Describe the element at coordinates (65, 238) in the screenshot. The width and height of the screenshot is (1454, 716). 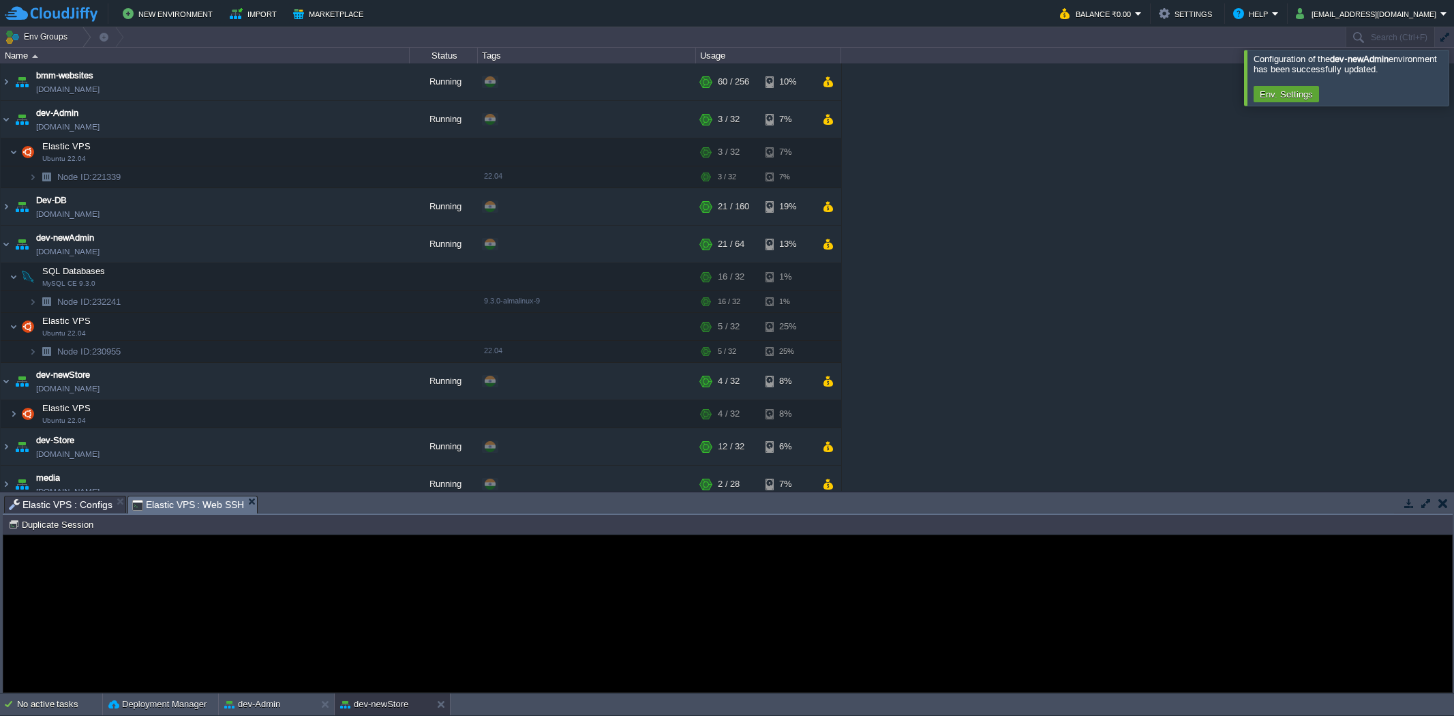
I see `span: dev-newAdmin` at that location.